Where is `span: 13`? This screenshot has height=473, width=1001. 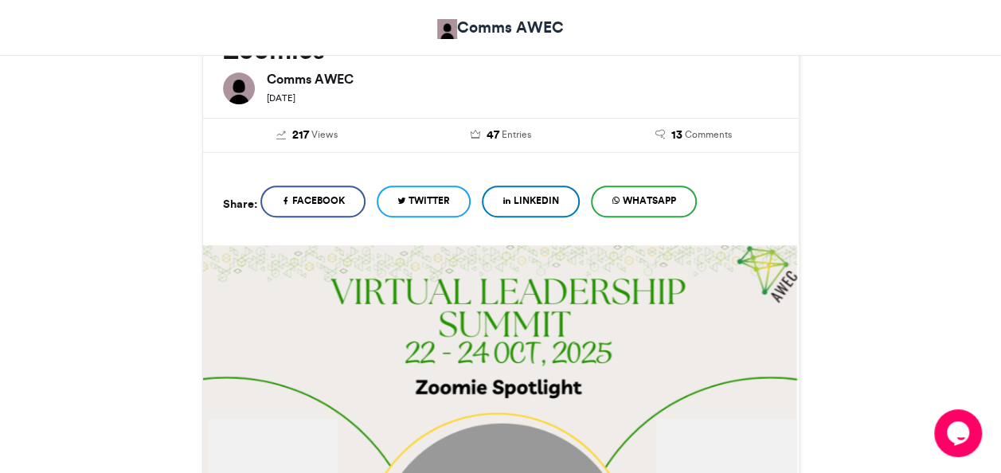 span: 13 is located at coordinates (677, 135).